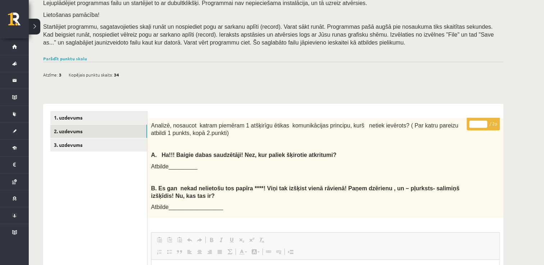  What do you see at coordinates (189, 252) in the screenshot?
I see `a: Izlīdzināt pa kreisi` at bounding box center [189, 252].